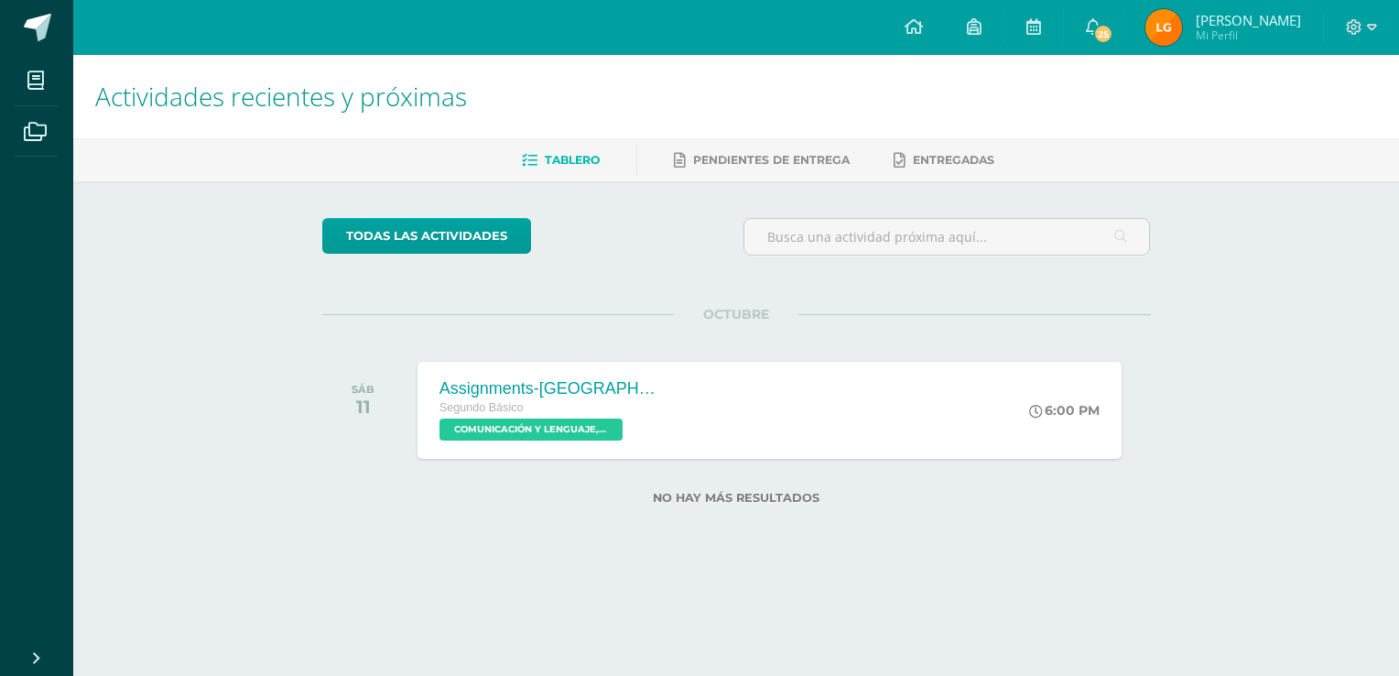 Image resolution: width=1399 pixels, height=676 pixels. I want to click on span: Pendientes de entrega, so click(771, 159).